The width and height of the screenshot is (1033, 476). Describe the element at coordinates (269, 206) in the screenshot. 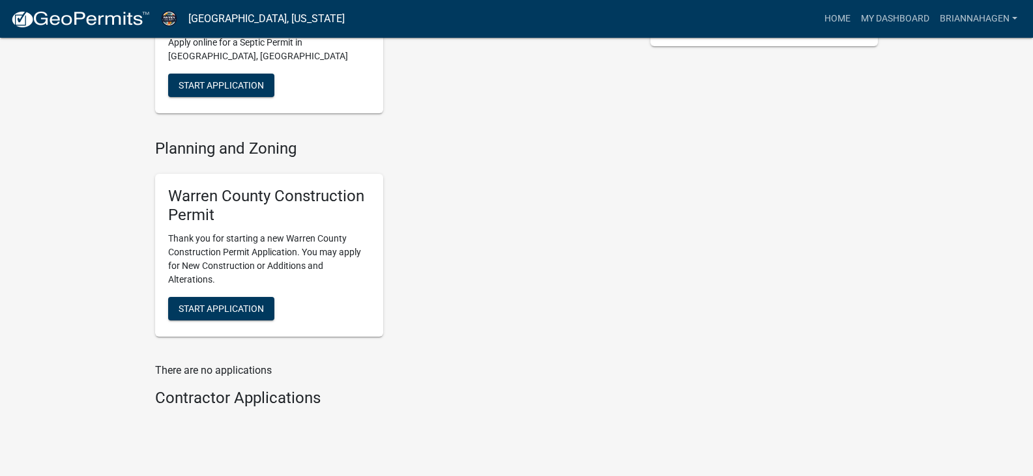

I see `h5: Warren County Construction Permit` at that location.